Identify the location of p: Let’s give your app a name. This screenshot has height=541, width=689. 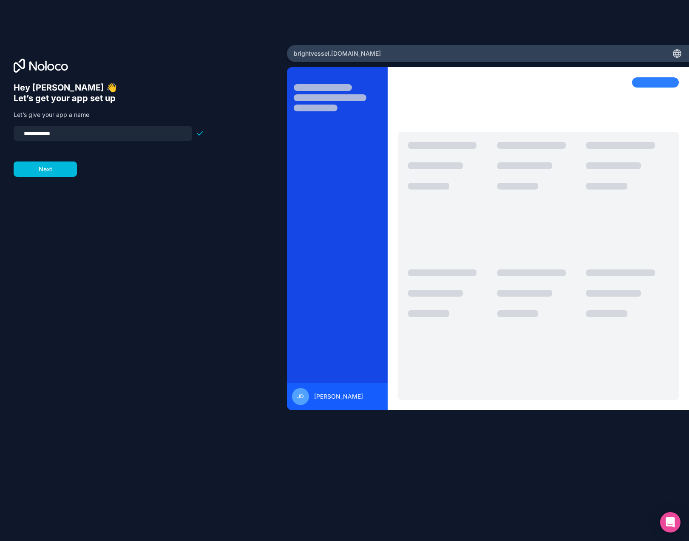
(109, 115).